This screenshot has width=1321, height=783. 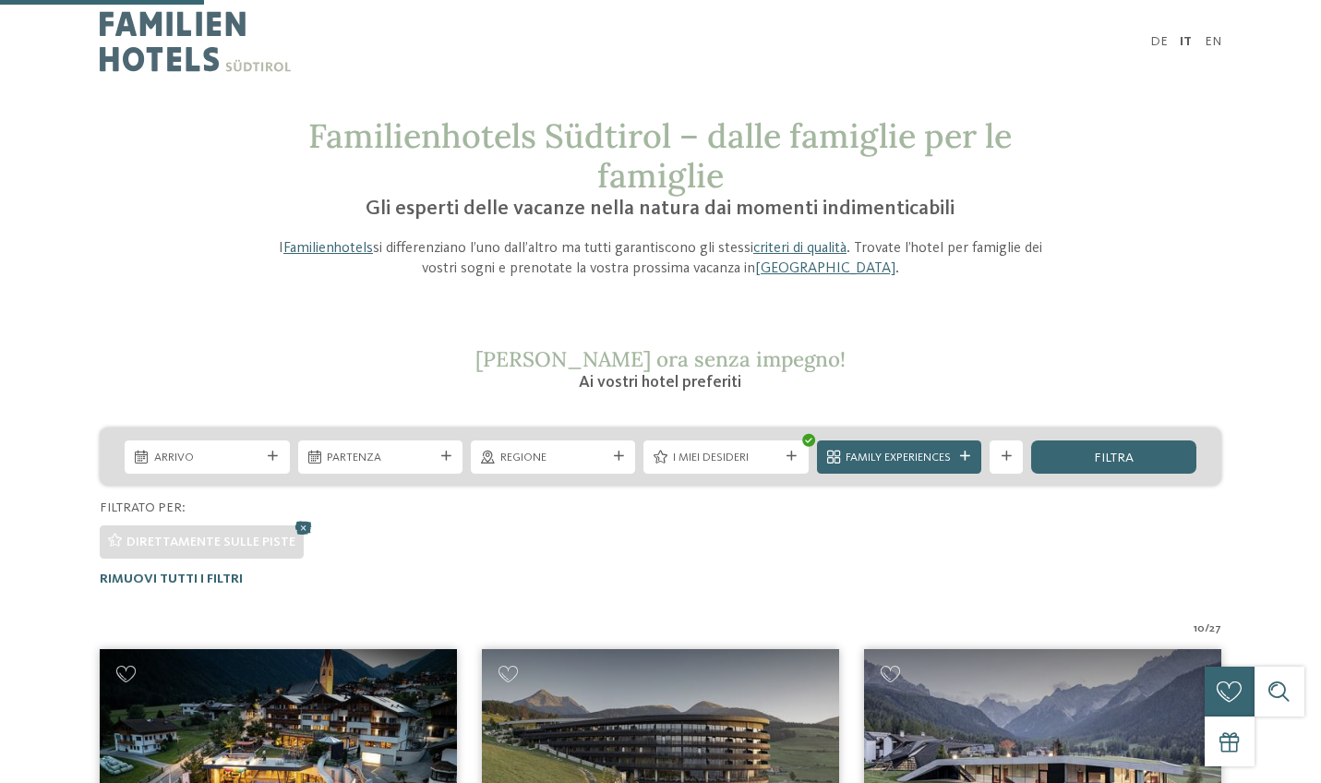 What do you see at coordinates (725, 458) in the screenshot?
I see `span: I miei desideri` at bounding box center [725, 458].